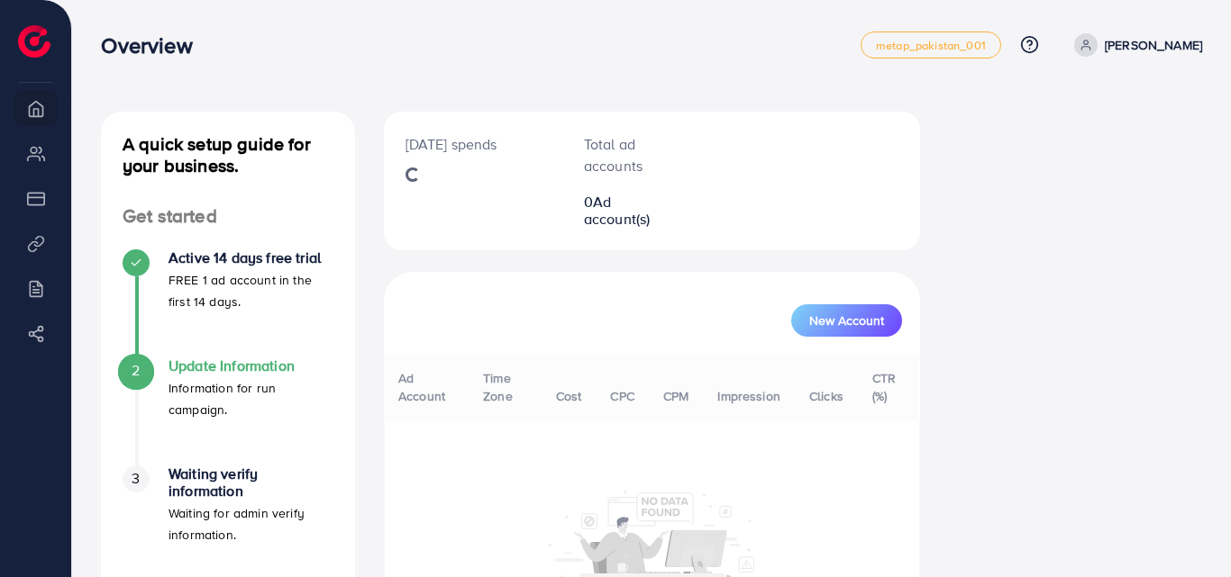 Image resolution: width=1231 pixels, height=577 pixels. I want to click on p: Total ad accounts, so click(629, 155).